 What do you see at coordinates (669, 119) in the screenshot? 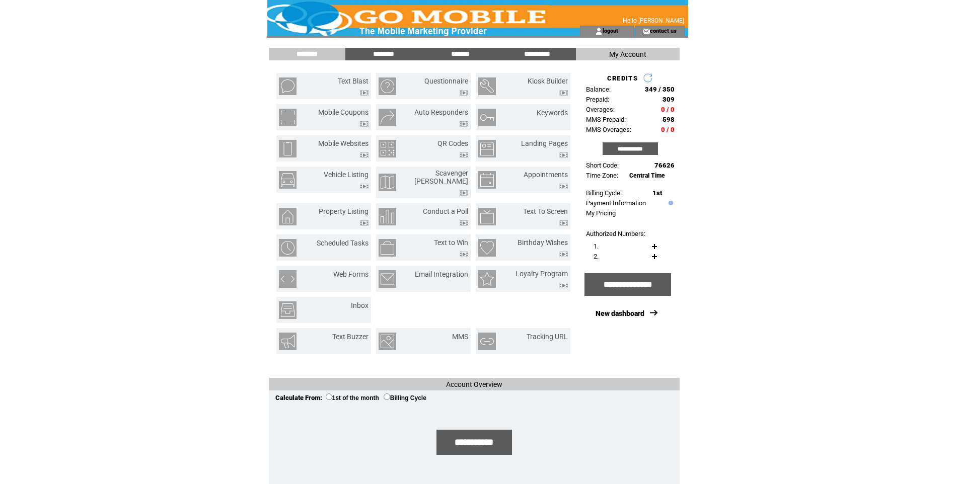
I see `span: 598` at bounding box center [669, 119].